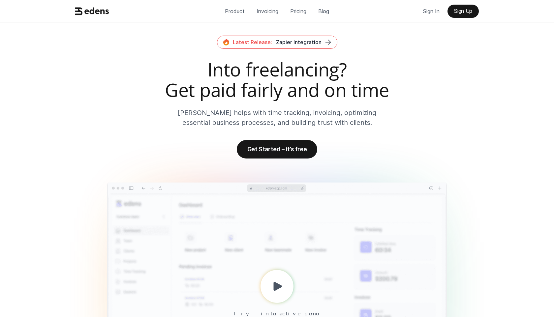  What do you see at coordinates (299, 42) in the screenshot?
I see `span: Zapier Integration` at bounding box center [299, 42].